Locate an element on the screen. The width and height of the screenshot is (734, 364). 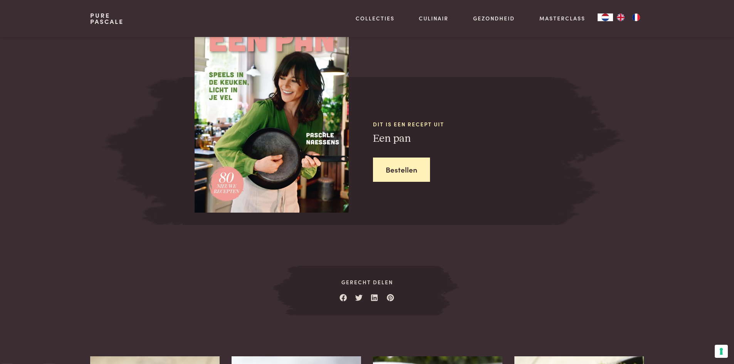
ul: Language list is located at coordinates (628, 17).